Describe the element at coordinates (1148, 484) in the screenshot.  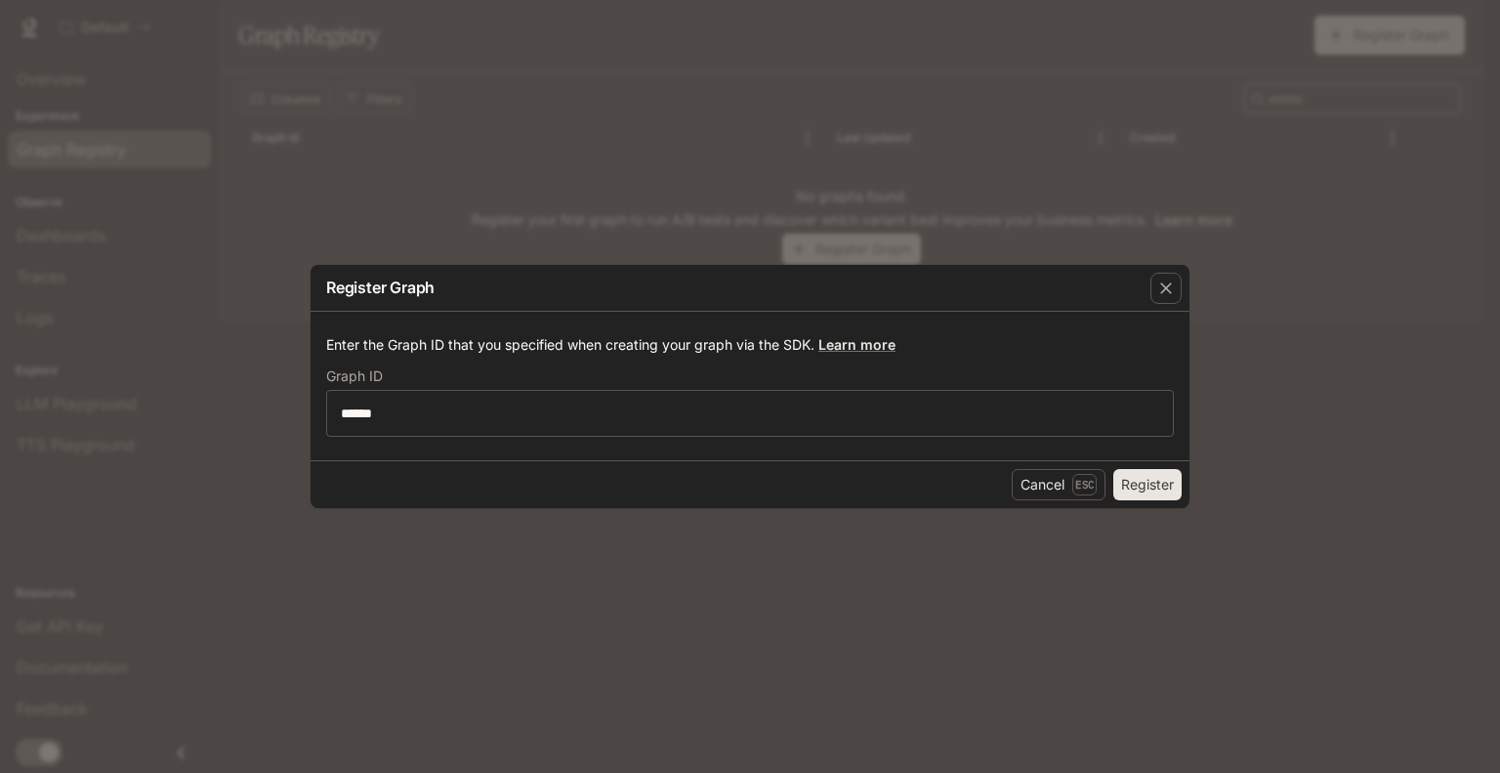
I see `button: Register` at that location.